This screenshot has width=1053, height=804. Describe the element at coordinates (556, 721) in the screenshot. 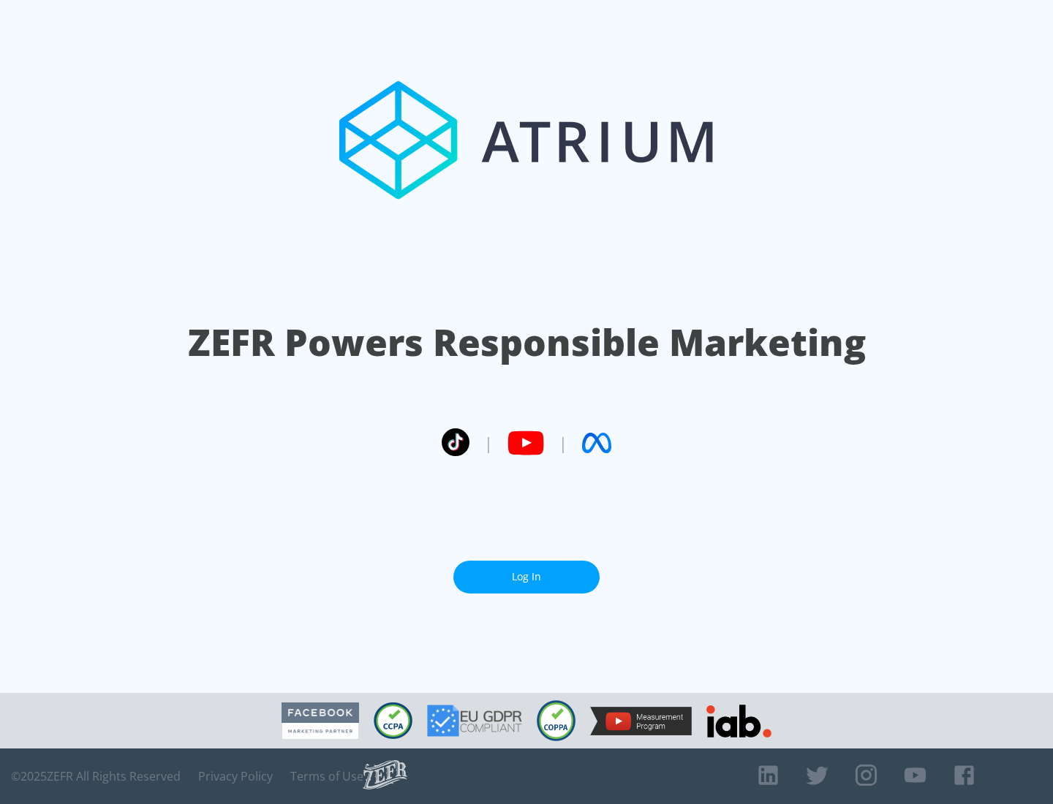

I see `img: COPPA Compliant` at that location.